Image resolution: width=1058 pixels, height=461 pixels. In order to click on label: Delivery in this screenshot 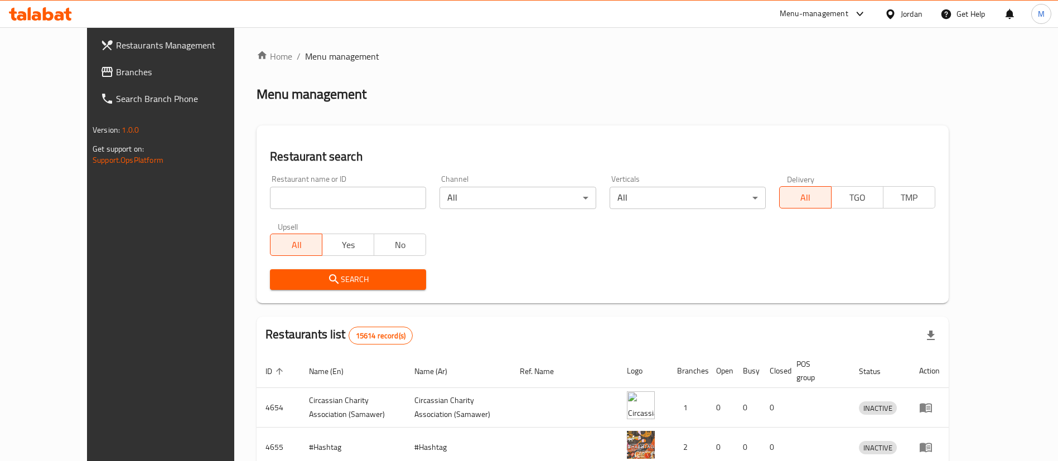, I will do `click(801, 179)`.